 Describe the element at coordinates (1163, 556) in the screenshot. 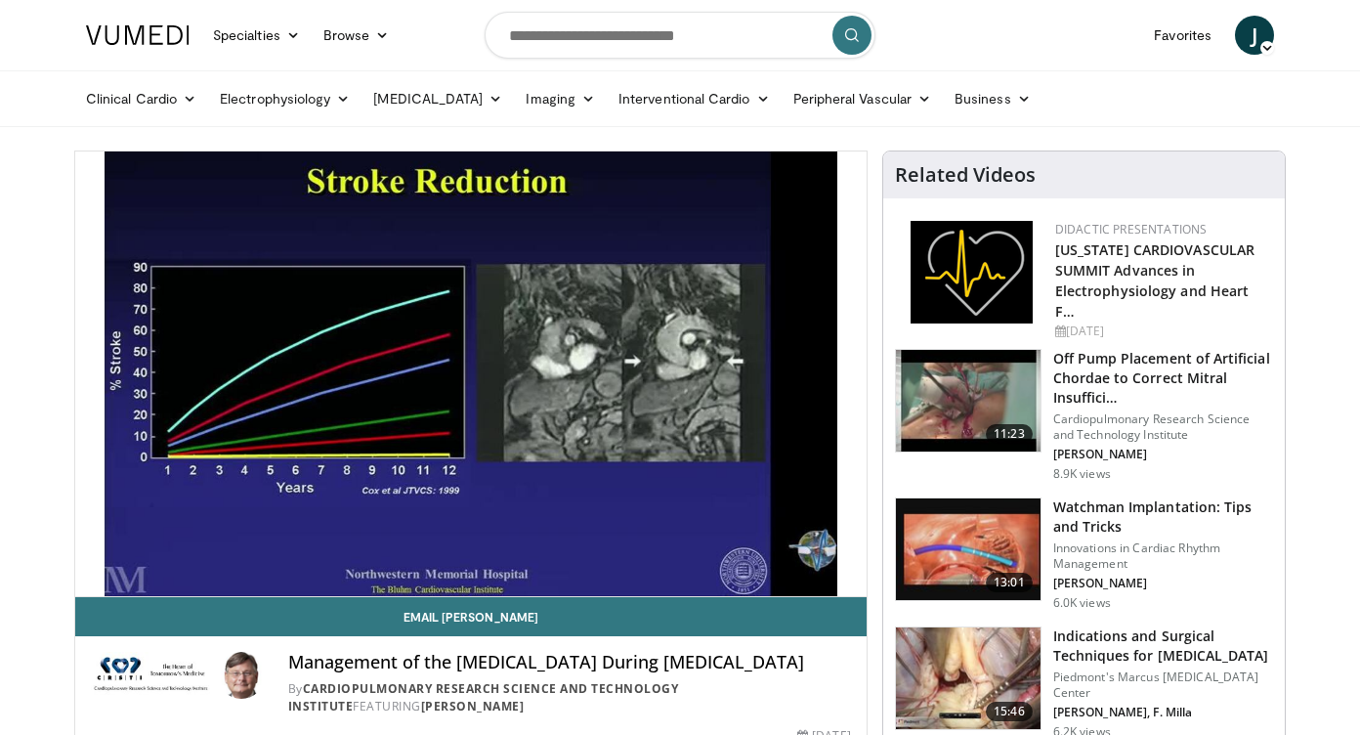

I see `p: Innovations in Cardiac Rhythm Management` at that location.